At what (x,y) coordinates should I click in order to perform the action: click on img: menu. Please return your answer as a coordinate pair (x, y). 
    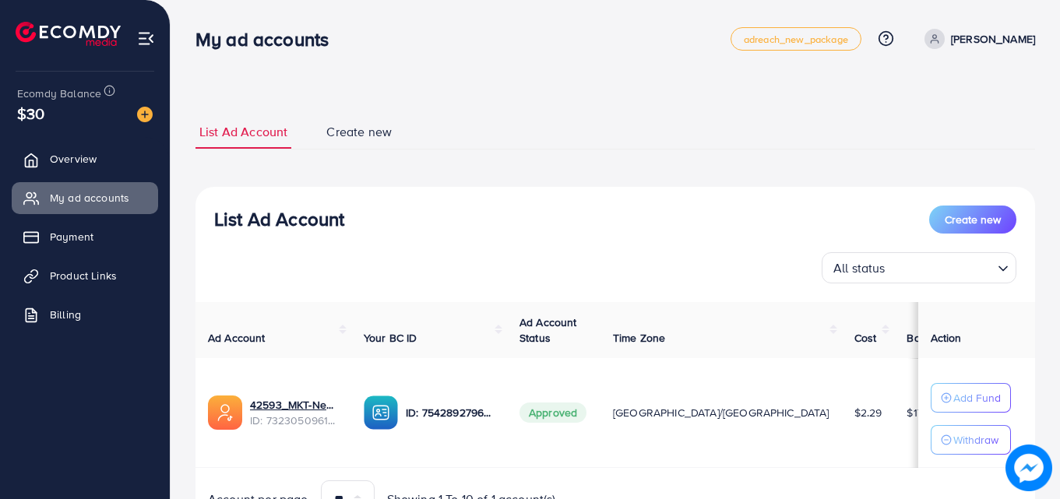
    Looking at the image, I should click on (146, 38).